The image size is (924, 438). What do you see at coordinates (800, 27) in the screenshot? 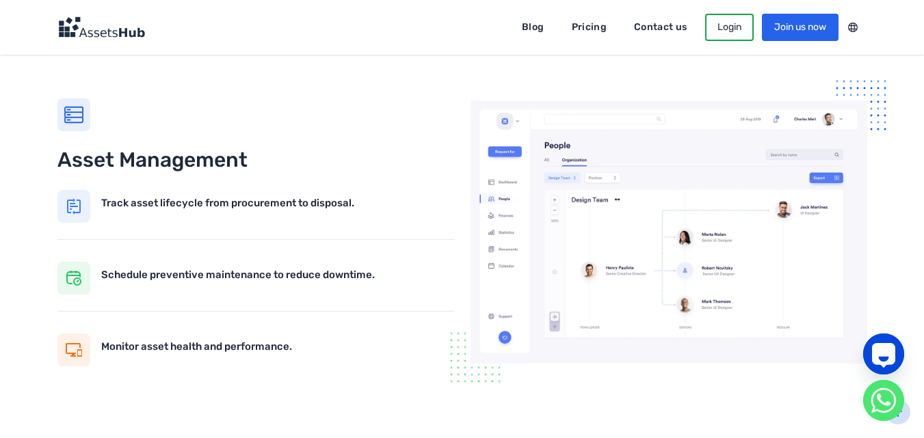
I see `a: Join us now` at bounding box center [800, 27].